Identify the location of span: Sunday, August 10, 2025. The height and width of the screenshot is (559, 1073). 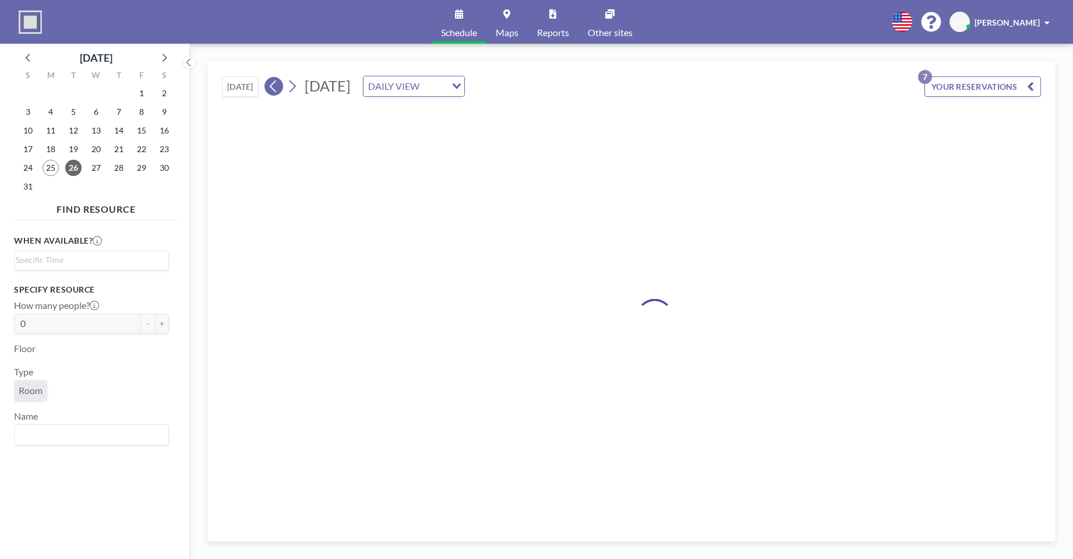
(28, 130).